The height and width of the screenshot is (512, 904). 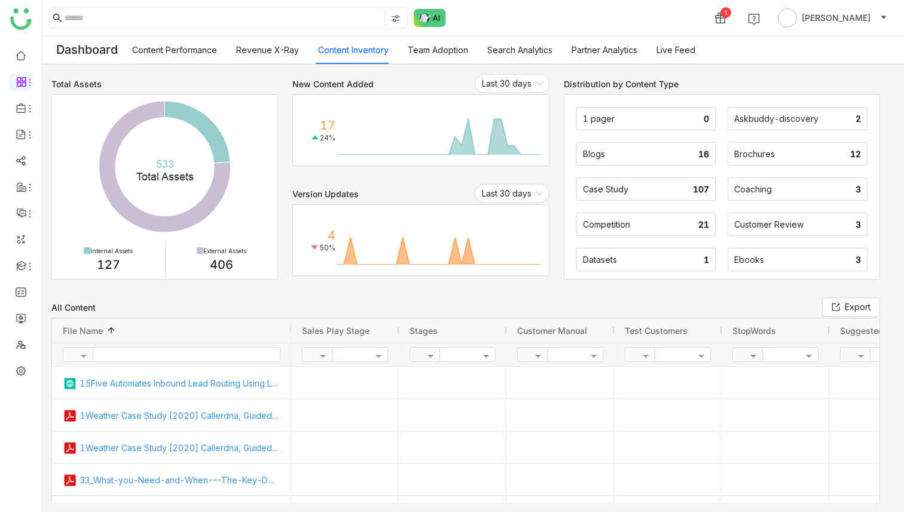 What do you see at coordinates (858, 118) in the screenshot?
I see `span: 2` at bounding box center [858, 118].